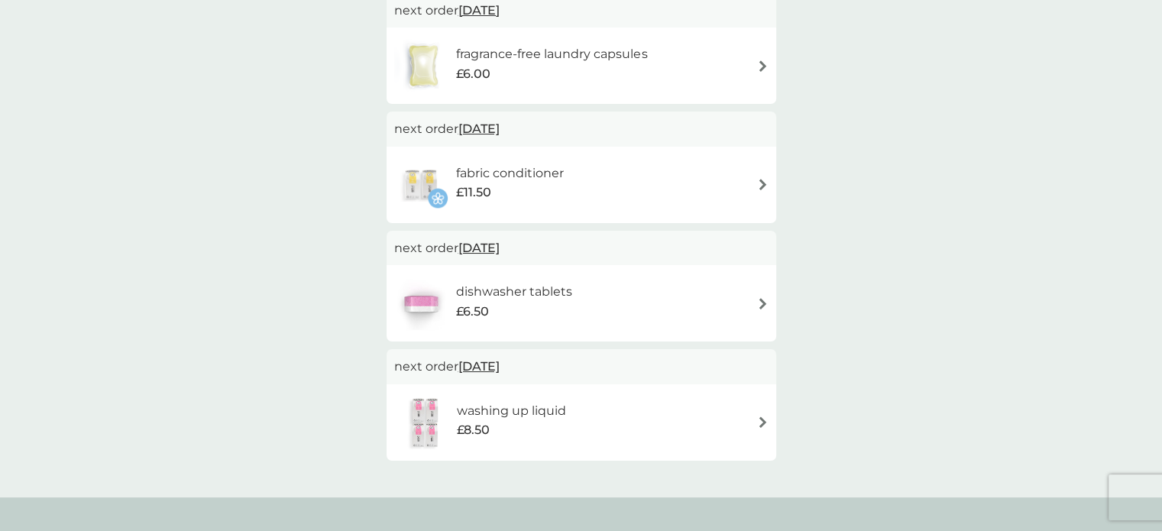  I want to click on img: fabric conditioner, so click(421, 185).